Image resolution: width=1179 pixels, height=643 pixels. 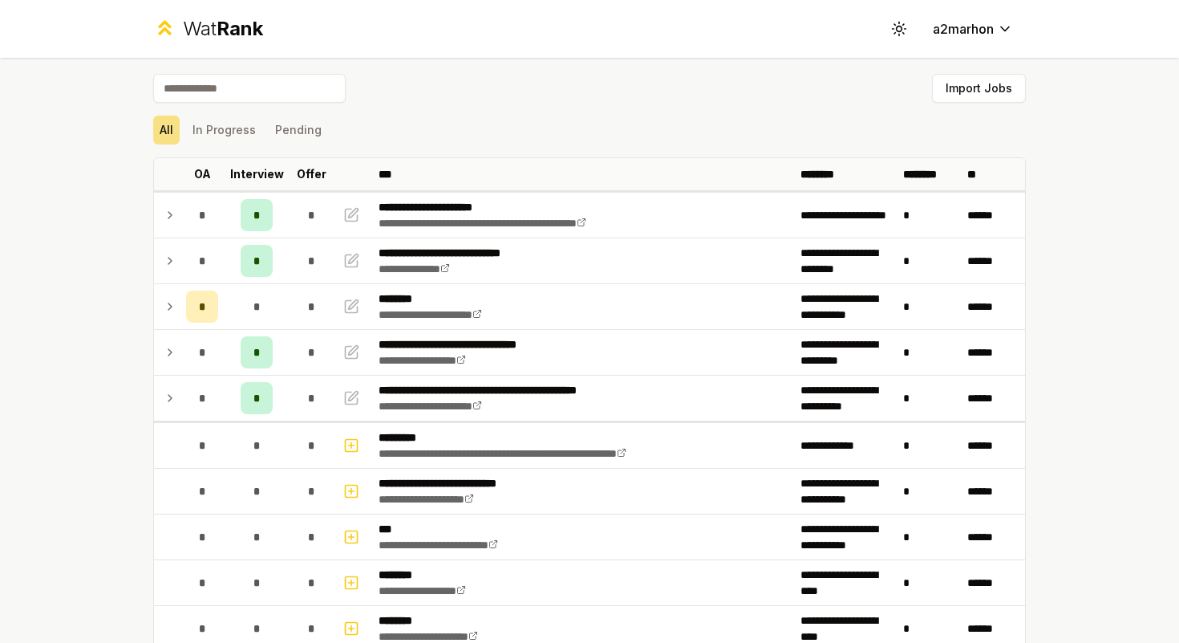 What do you see at coordinates (298, 130) in the screenshot?
I see `button: Pending` at bounding box center [298, 130].